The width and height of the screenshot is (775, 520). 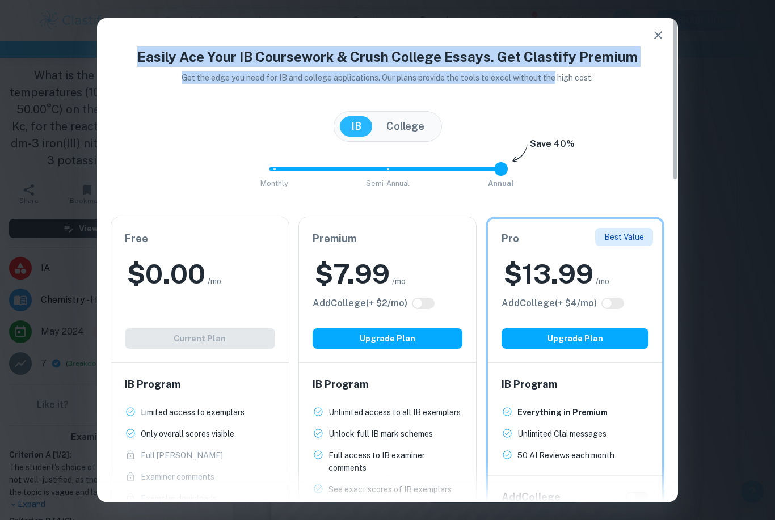 I want to click on button: College, so click(x=405, y=127).